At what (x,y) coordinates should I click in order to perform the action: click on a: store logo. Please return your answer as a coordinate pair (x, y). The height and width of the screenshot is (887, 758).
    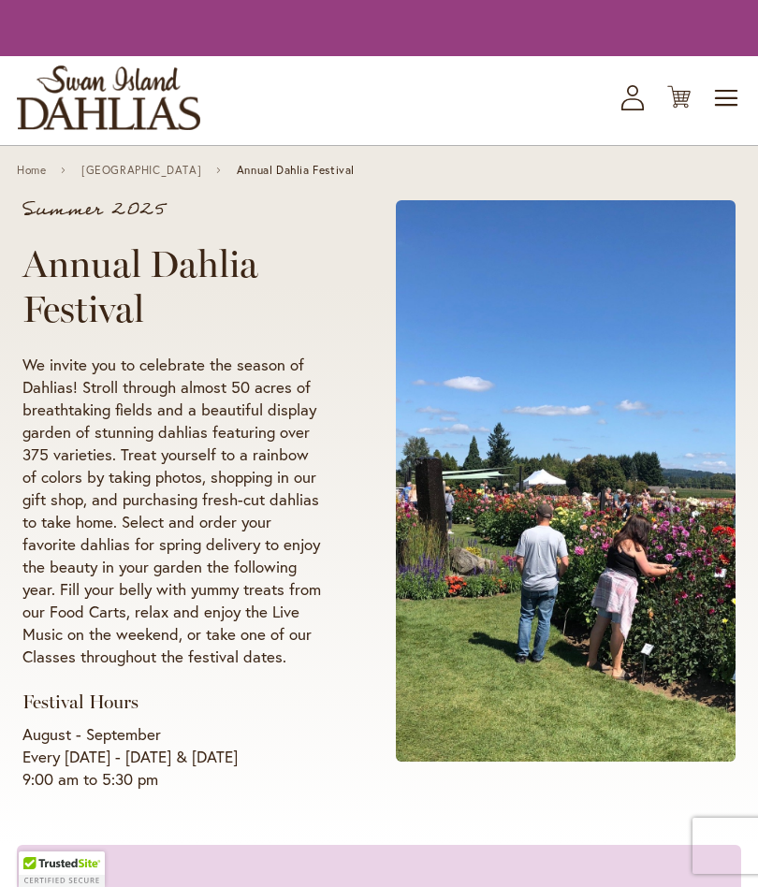
    Looking at the image, I should click on (109, 97).